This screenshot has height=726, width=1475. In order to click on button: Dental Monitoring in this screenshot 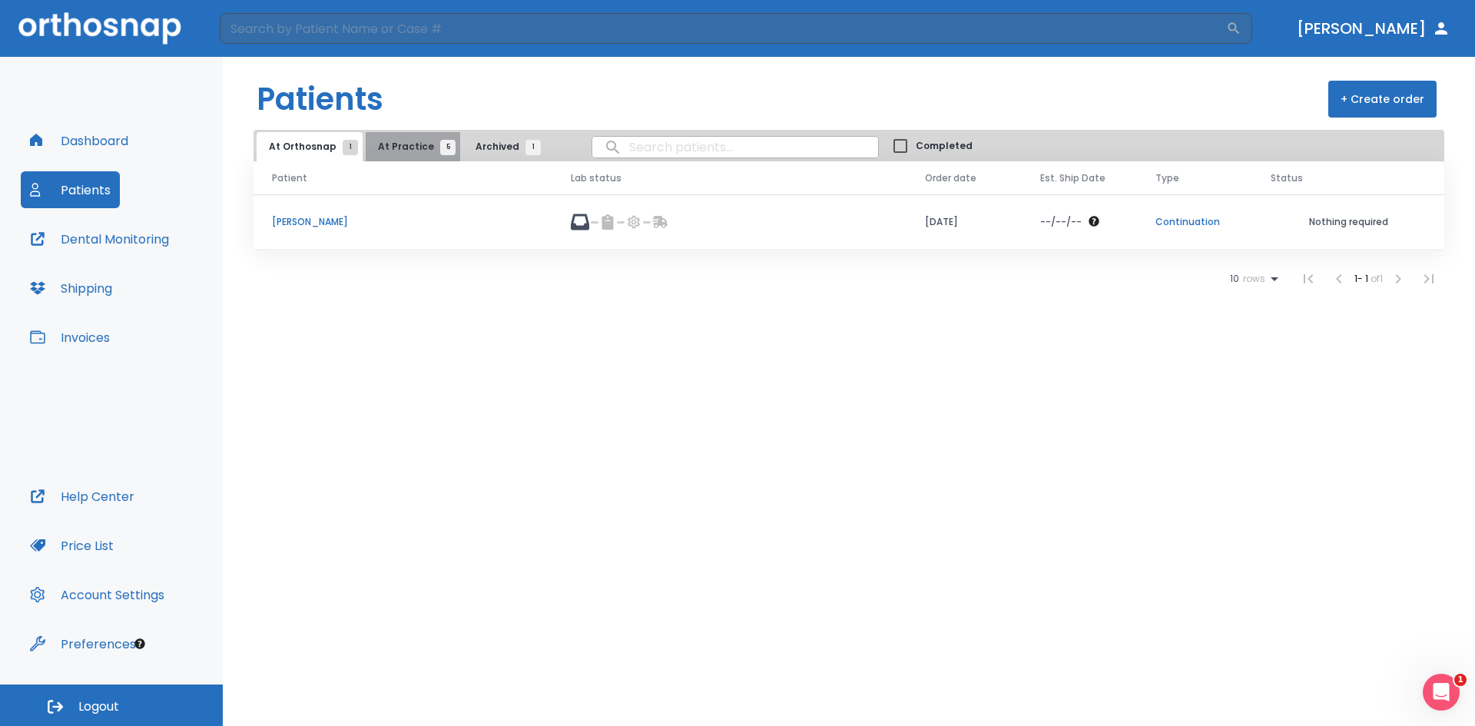, I will do `click(99, 239)`.